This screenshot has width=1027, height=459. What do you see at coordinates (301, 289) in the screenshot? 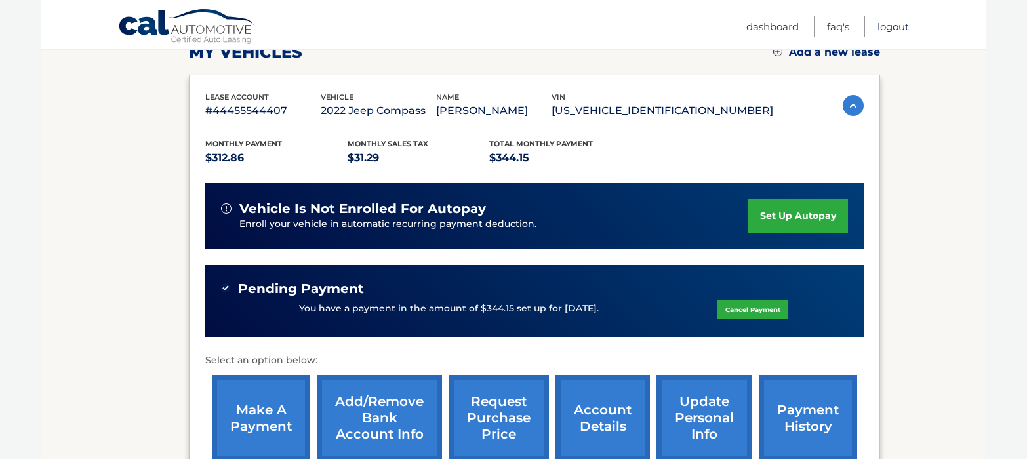
I see `span: Pending Payment` at bounding box center [301, 289].